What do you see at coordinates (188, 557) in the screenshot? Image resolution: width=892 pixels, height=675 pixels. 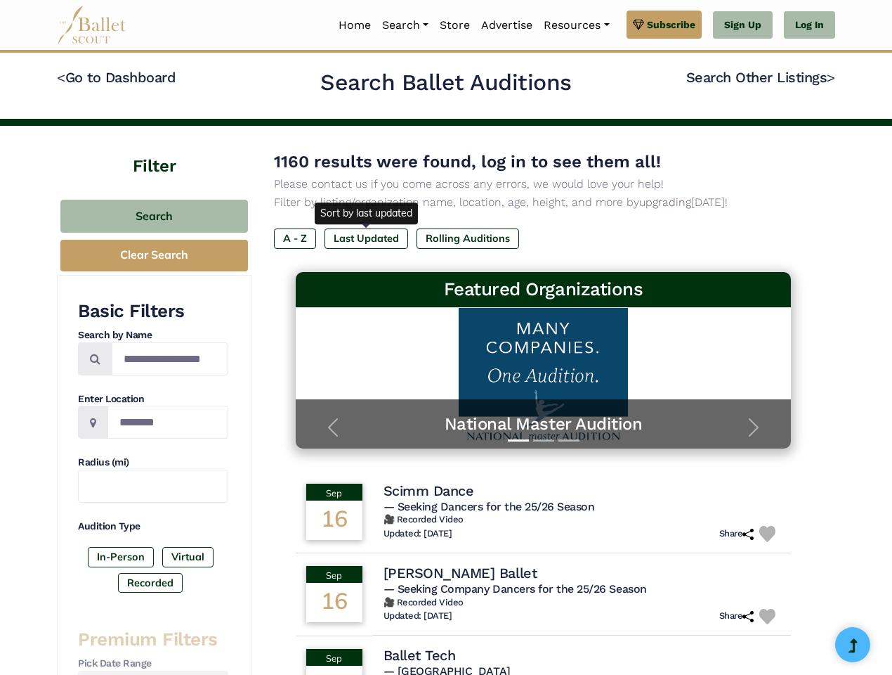 I see `label: Virtual` at bounding box center [188, 557].